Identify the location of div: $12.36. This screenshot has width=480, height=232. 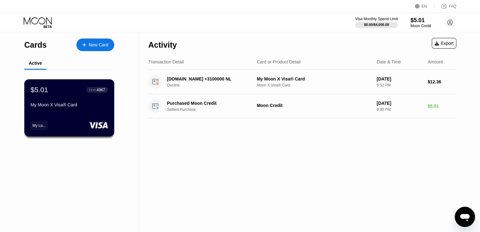
(442, 82).